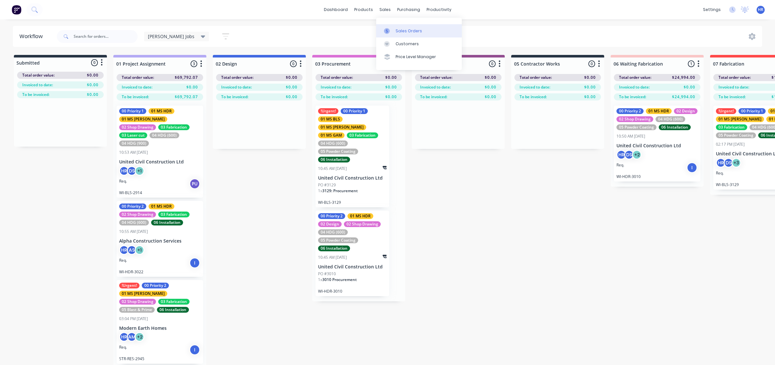  I want to click on span: $69,792.07, so click(186, 77).